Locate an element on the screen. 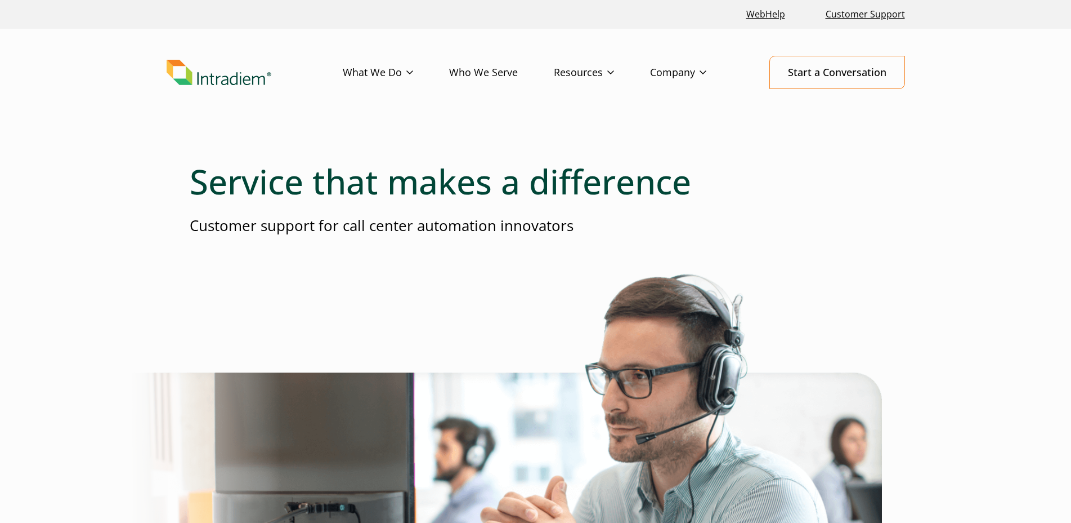 The width and height of the screenshot is (1071, 523). img: Intradiem is located at coordinates (219, 73).